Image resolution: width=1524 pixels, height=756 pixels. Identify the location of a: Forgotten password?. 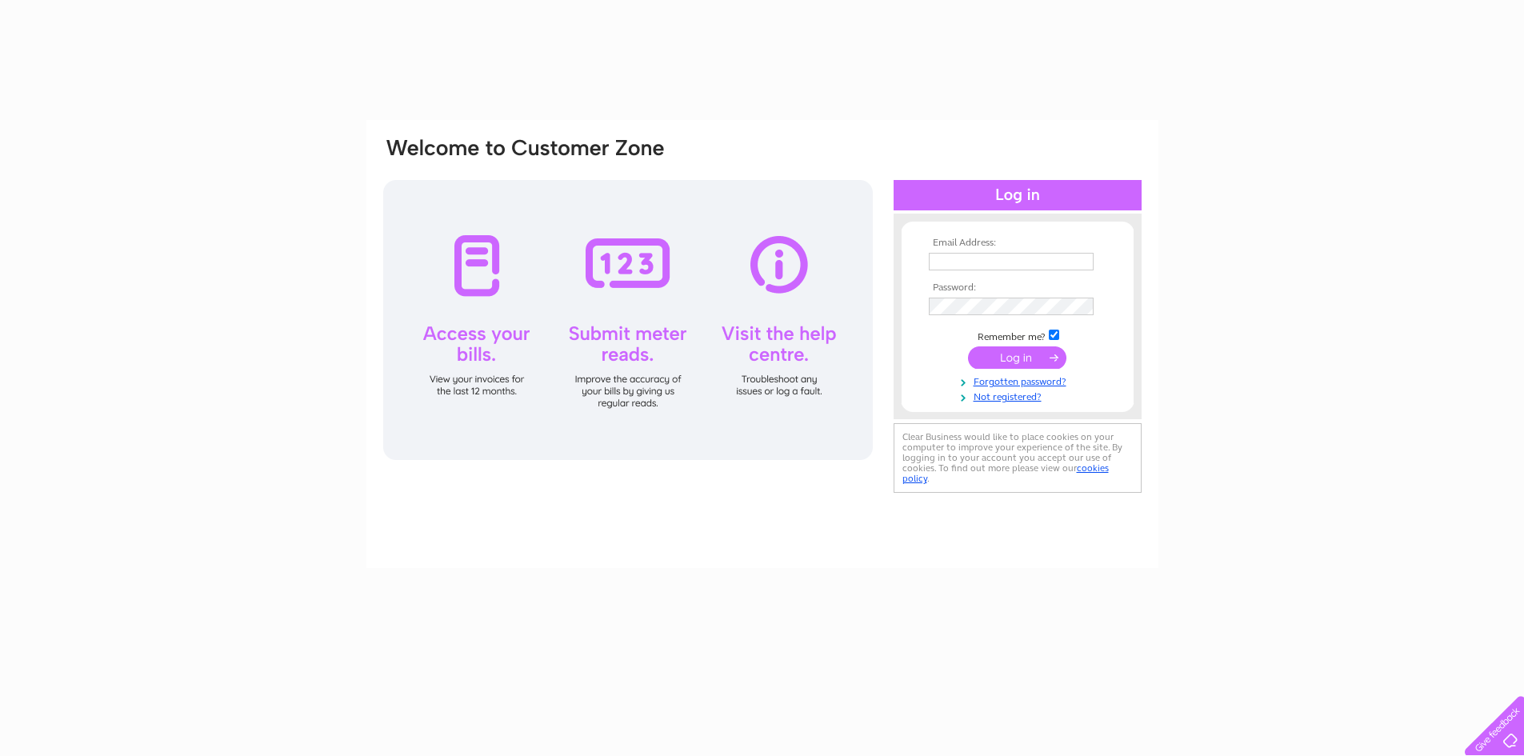
(1019, 380).